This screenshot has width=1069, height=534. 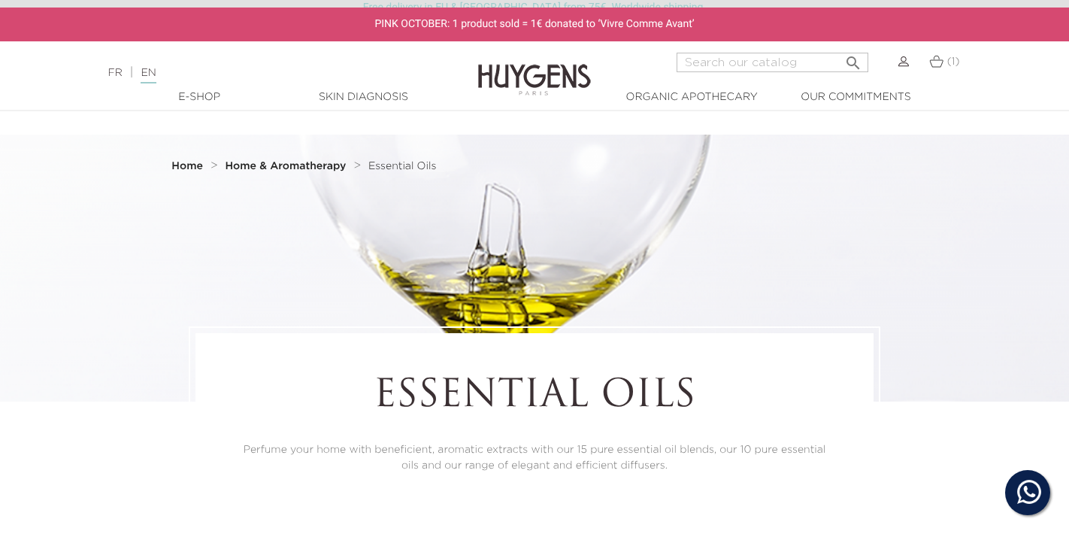 I want to click on strong: Home, so click(x=187, y=166).